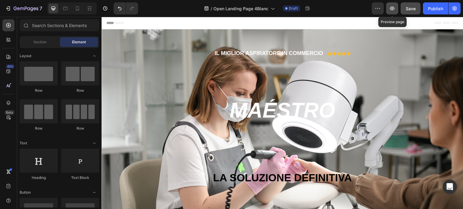  I want to click on div: Text Block, so click(80, 178).